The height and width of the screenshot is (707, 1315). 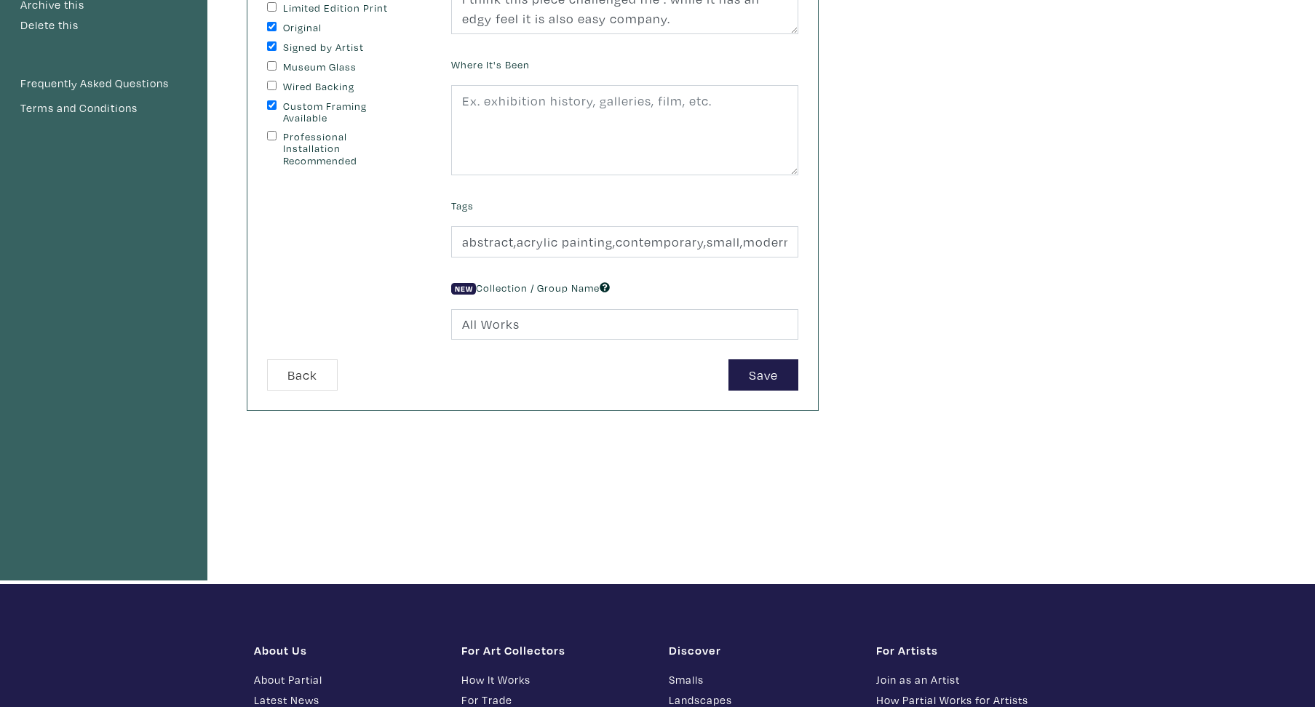 I want to click on a: How It Works, so click(x=554, y=680).